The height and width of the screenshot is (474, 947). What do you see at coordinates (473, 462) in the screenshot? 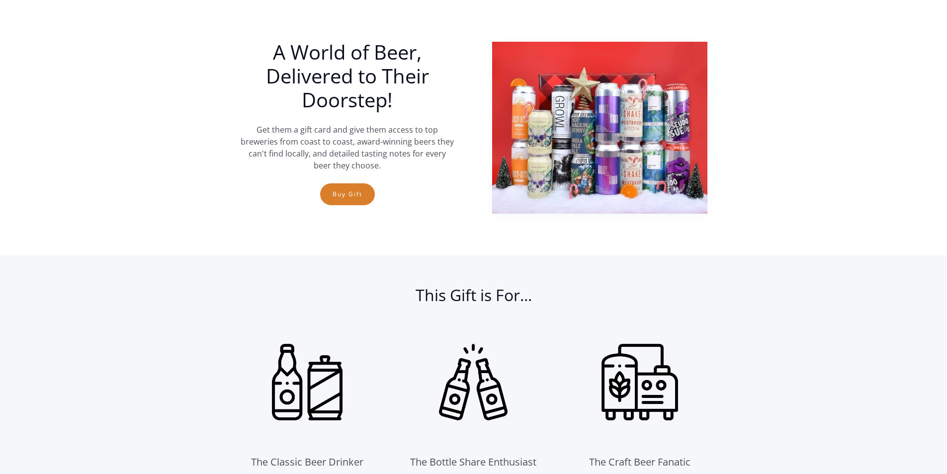
I see `div: The Bottle Share Enthusiast` at bounding box center [473, 462].